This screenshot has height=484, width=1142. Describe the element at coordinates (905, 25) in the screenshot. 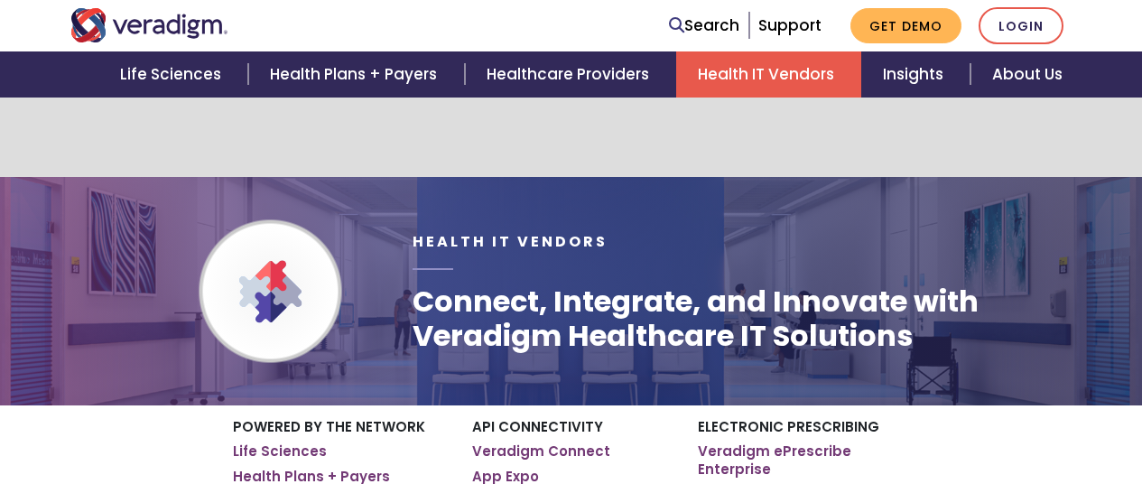

I see `a: Get Demo` at that location.